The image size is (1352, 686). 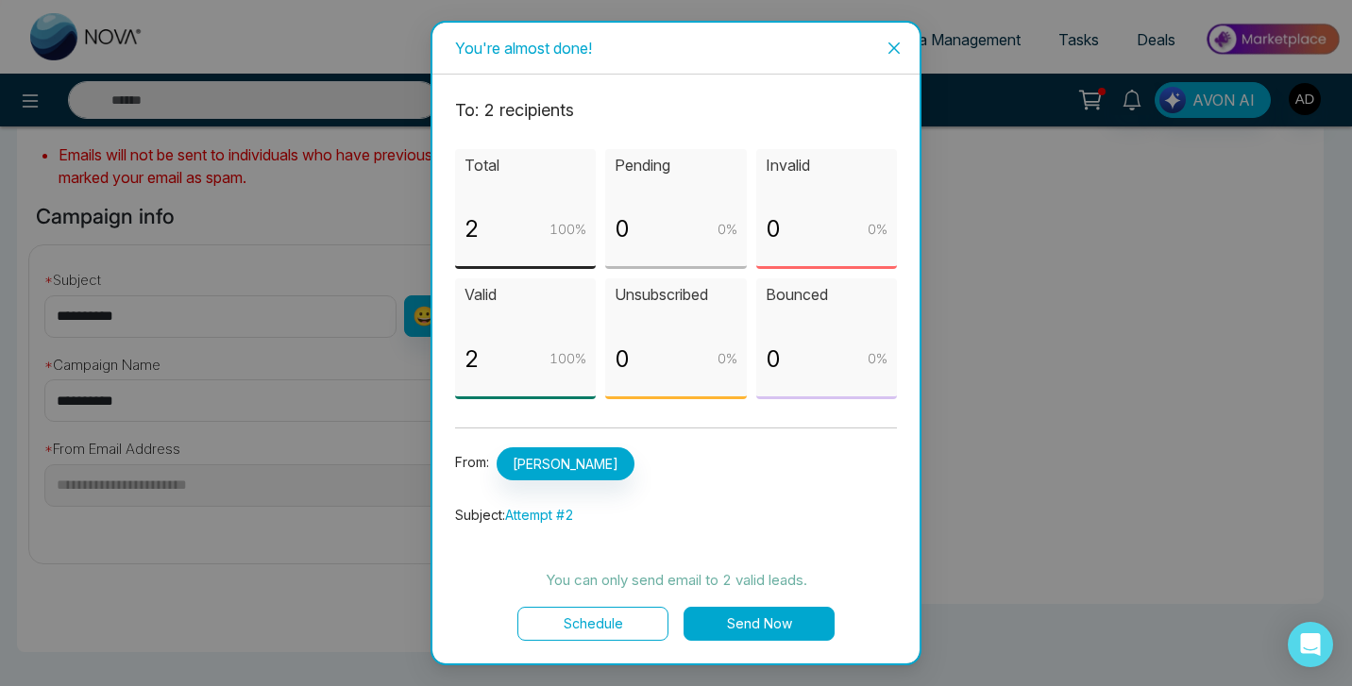 What do you see at coordinates (676, 515) in the screenshot?
I see `p: Subject:` at bounding box center [676, 515].